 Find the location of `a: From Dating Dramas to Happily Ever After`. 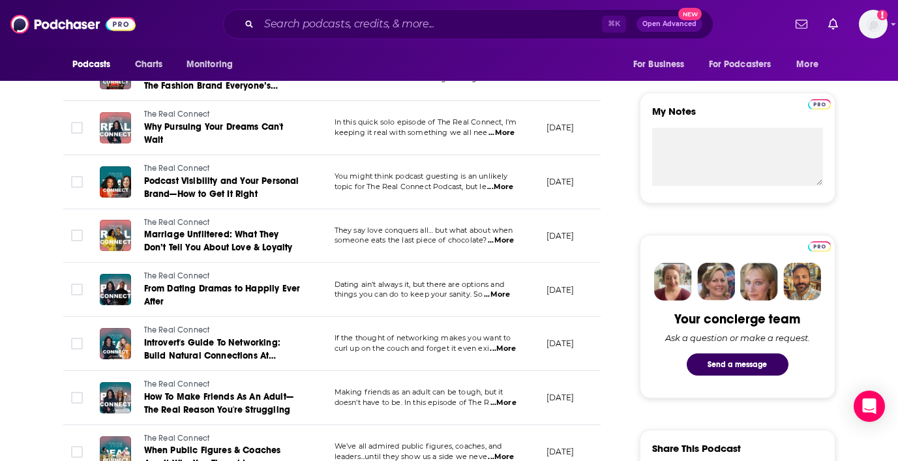

a: From Dating Dramas to Happily Ever After is located at coordinates (222, 296).